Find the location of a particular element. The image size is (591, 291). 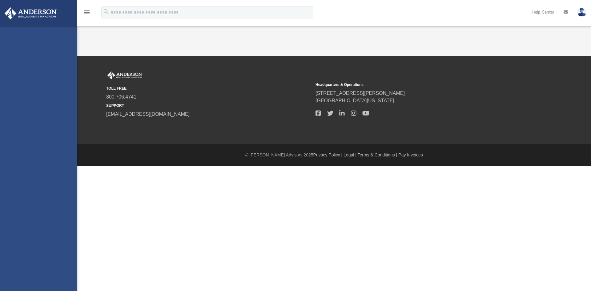

a: Privacy Policy | is located at coordinates (328, 155).